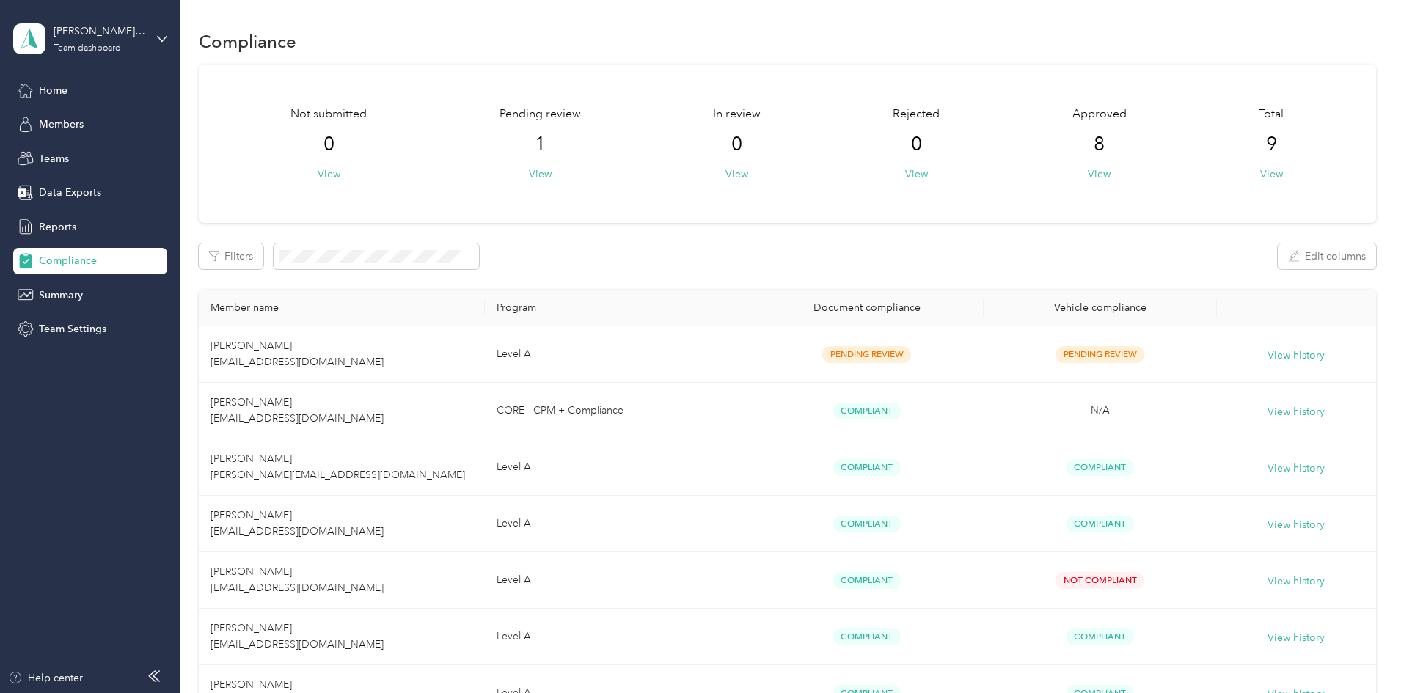  What do you see at coordinates (70, 192) in the screenshot?
I see `span: Data Exports` at bounding box center [70, 192].